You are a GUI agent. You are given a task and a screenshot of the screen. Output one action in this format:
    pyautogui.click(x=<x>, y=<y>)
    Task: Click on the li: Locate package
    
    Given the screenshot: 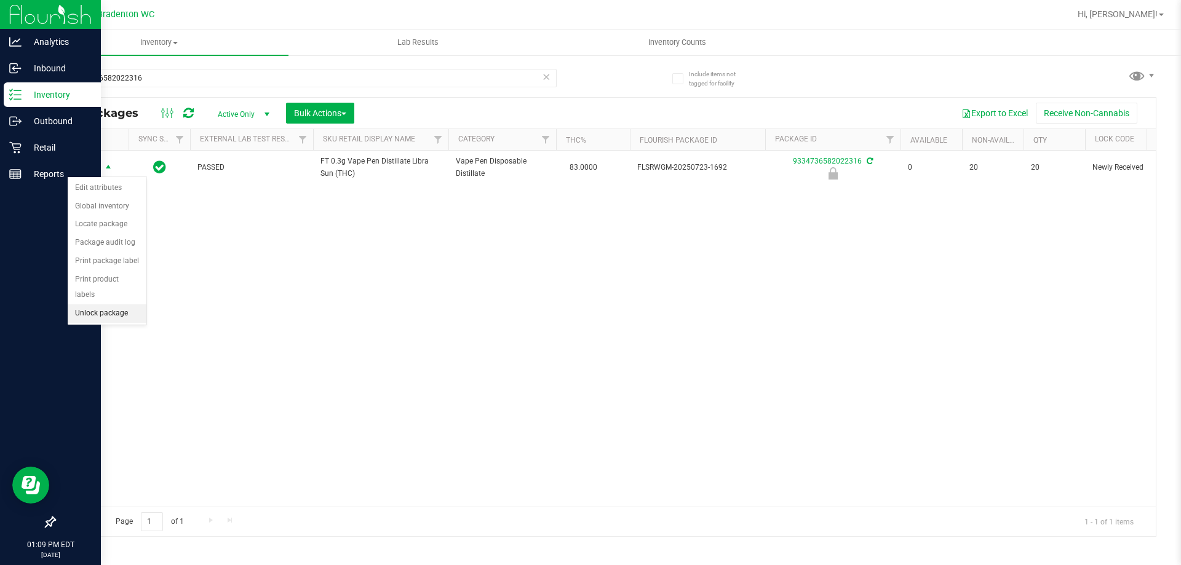 What is the action you would take?
    pyautogui.click(x=107, y=224)
    